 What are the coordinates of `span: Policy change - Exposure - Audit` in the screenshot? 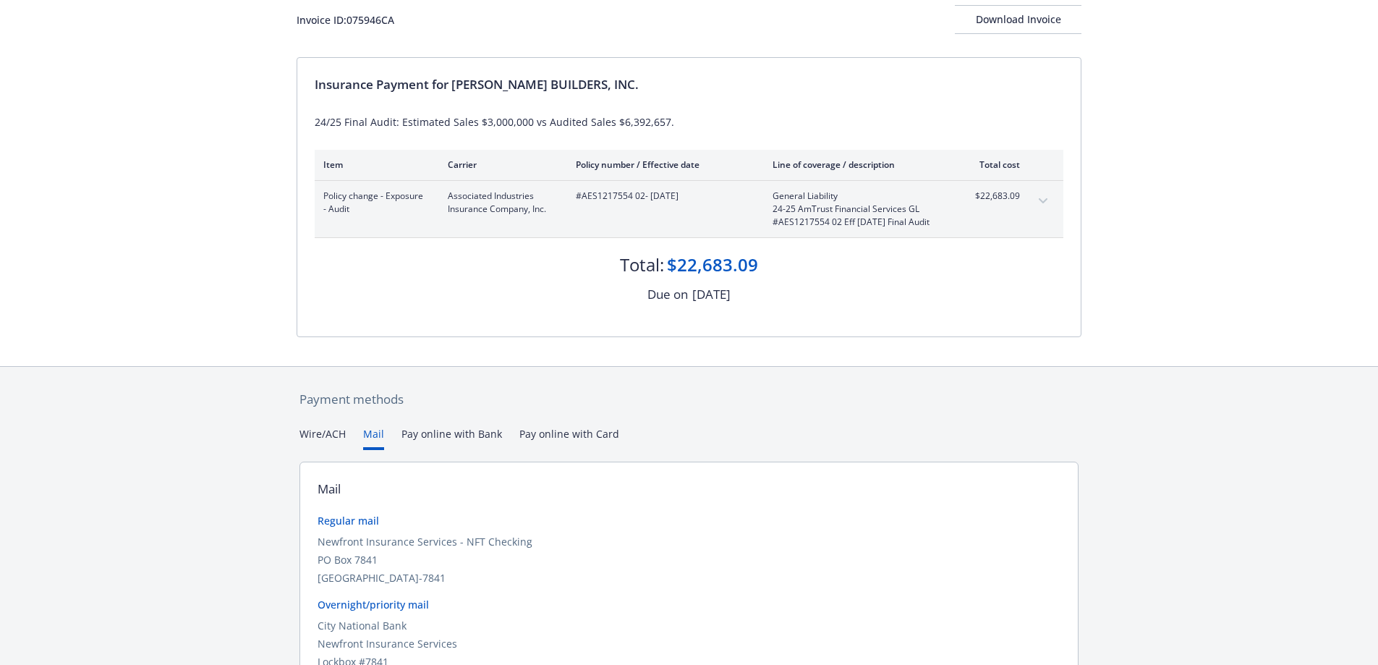 It's located at (374, 203).